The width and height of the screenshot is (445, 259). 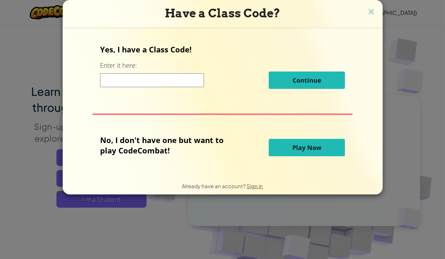 What do you see at coordinates (372, 12) in the screenshot?
I see `img: close icon` at bounding box center [372, 12].